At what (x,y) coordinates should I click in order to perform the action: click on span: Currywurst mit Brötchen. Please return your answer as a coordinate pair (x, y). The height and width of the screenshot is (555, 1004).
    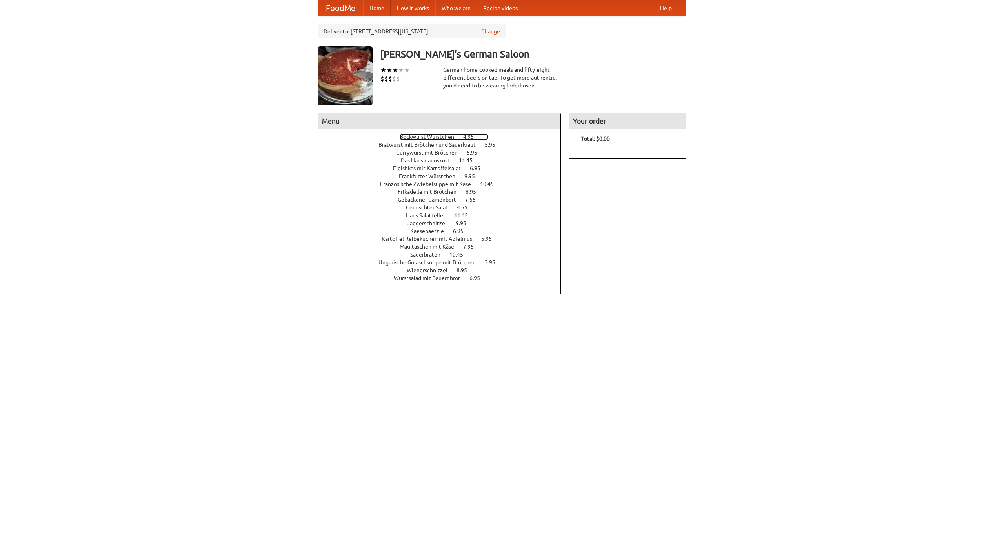
    Looking at the image, I should click on (431, 153).